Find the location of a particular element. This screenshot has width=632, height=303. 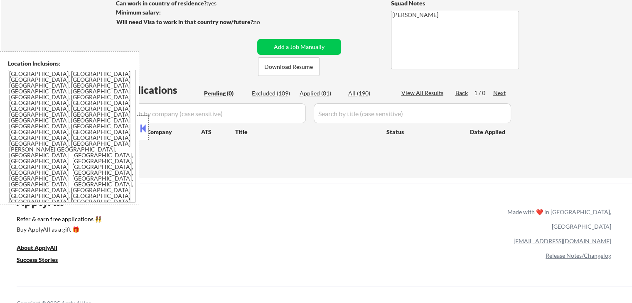

div: 1 / 0 is located at coordinates (483, 93).